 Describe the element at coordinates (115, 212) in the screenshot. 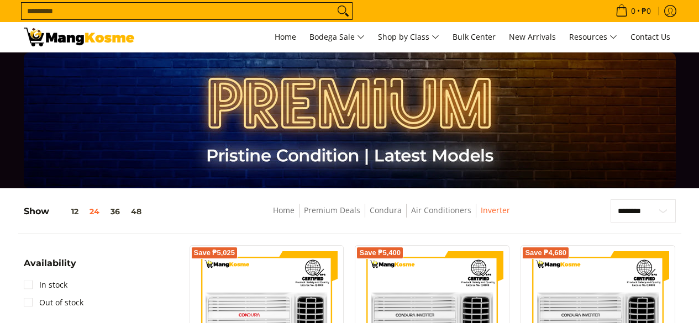

I see `button: 36` at that location.